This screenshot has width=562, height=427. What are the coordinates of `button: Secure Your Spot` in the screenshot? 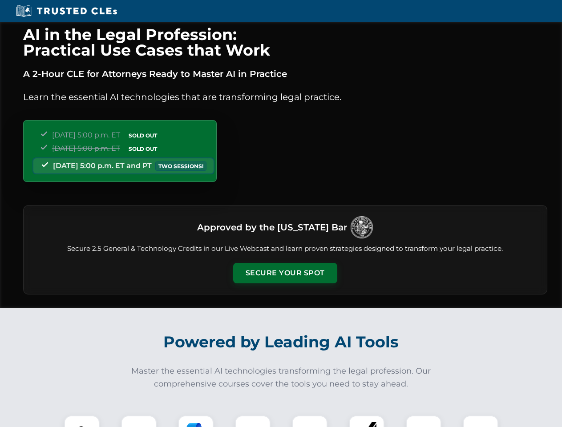 It's located at (285, 273).